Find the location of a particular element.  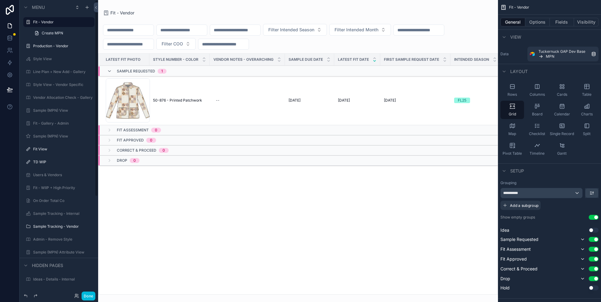

span: Cards is located at coordinates (562, 94).